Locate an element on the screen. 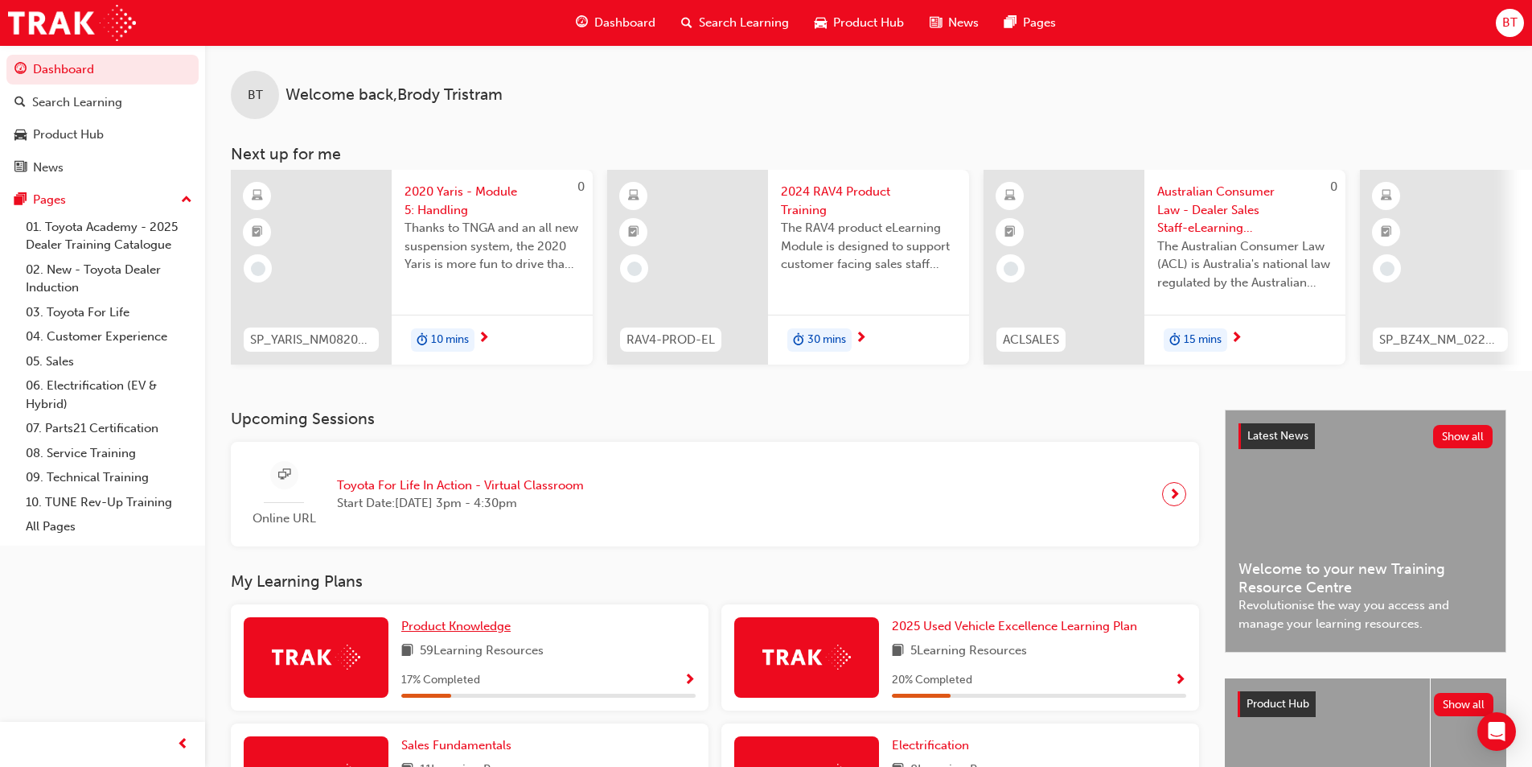 The width and height of the screenshot is (1532, 767). span: 2020 Yaris - Module 5: Handling is located at coordinates (492, 200).